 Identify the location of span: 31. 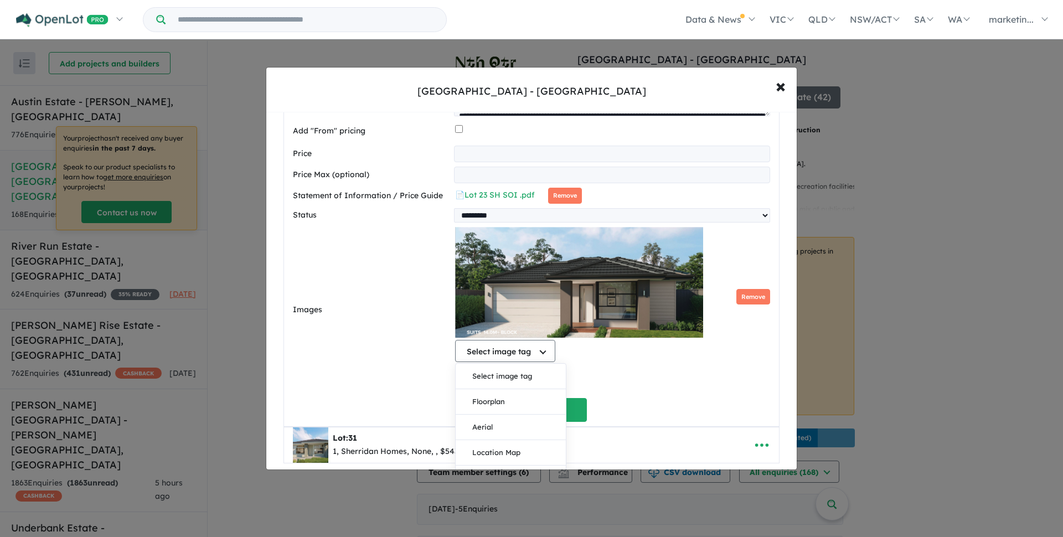
(353, 438).